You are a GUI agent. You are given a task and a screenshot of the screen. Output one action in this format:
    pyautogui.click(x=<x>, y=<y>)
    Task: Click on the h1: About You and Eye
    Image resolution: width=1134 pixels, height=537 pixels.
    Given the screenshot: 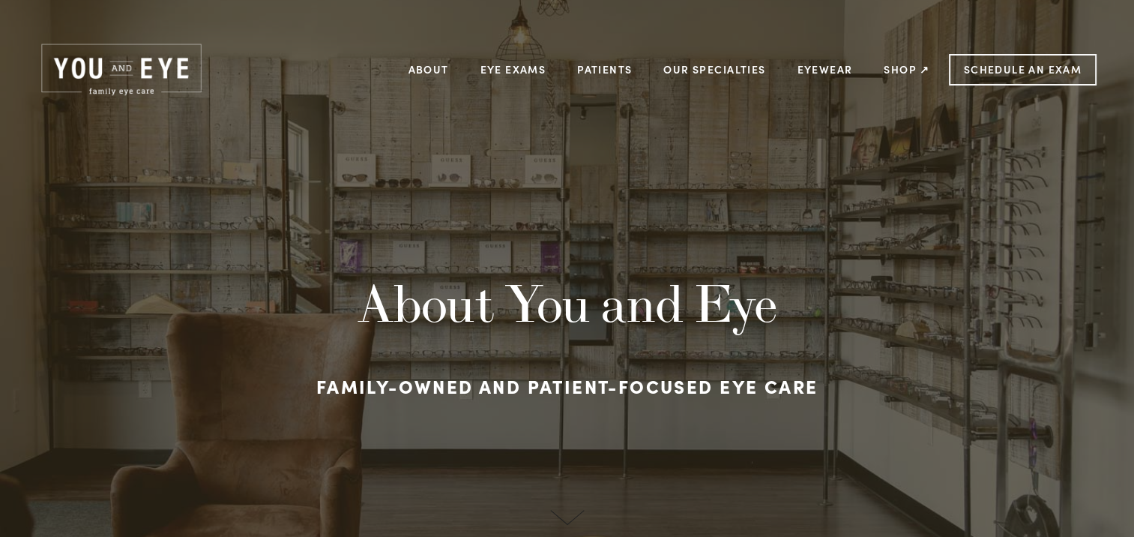 What is the action you would take?
    pyautogui.click(x=567, y=303)
    